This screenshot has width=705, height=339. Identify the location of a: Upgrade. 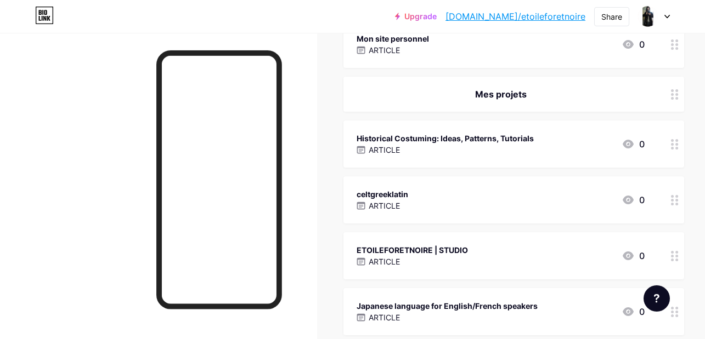
(416, 16).